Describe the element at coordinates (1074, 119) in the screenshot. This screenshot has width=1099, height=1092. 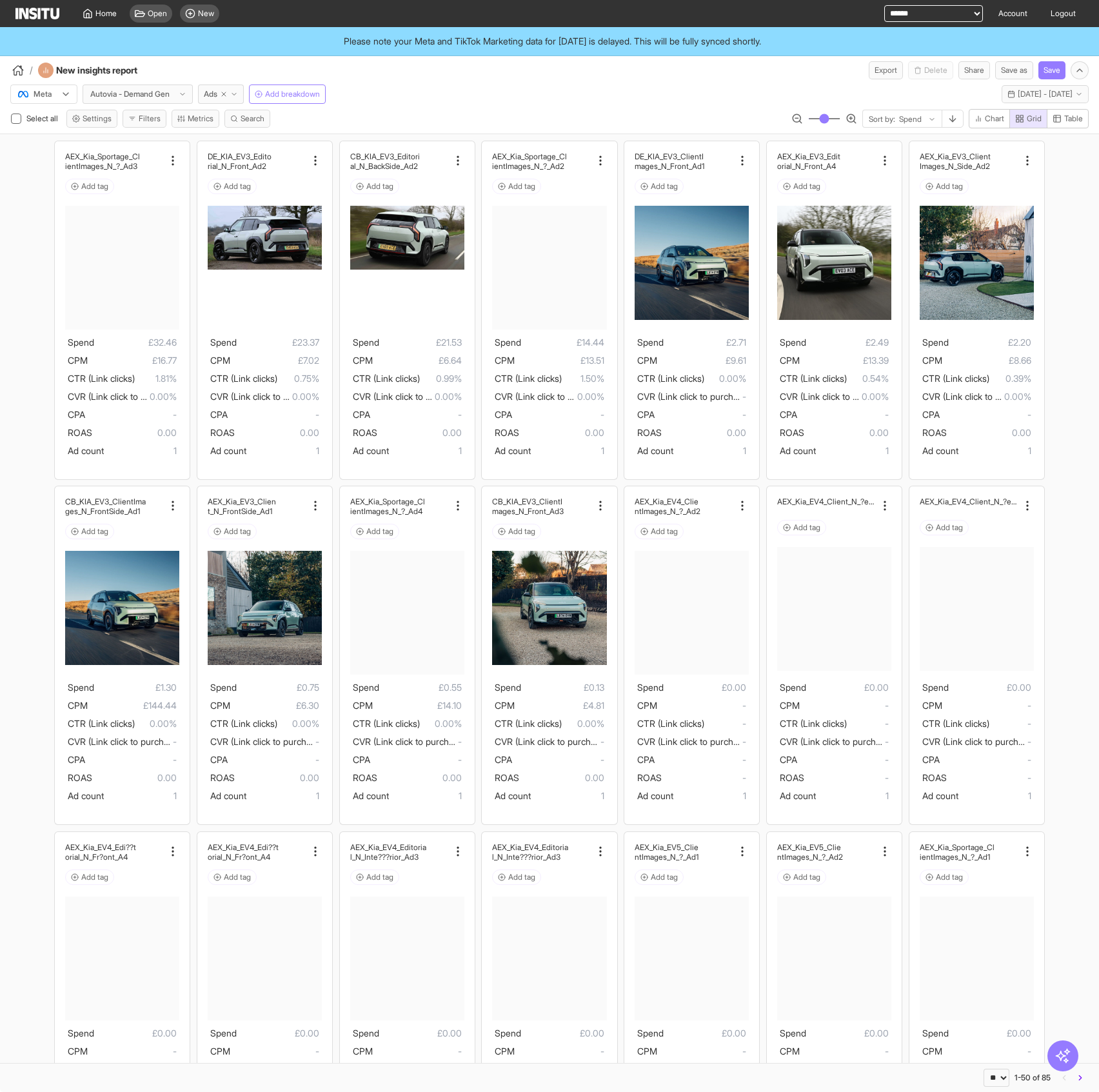
I see `span: Table` at that location.